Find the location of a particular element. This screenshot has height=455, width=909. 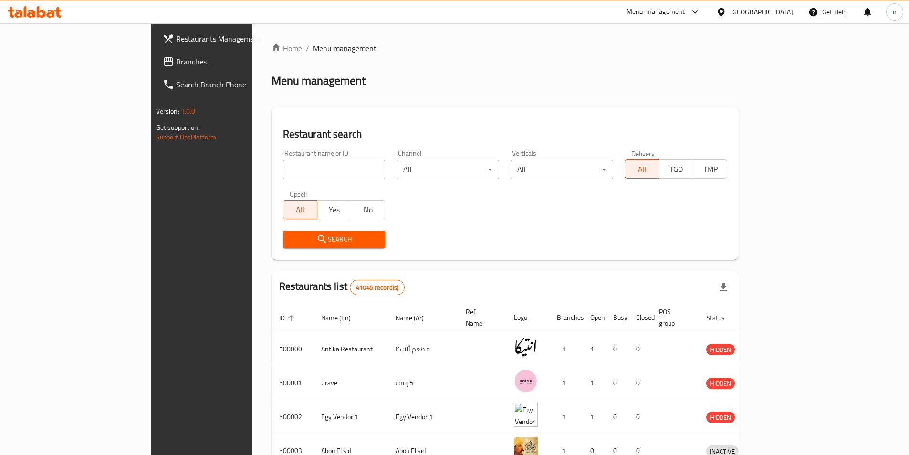

button: No is located at coordinates (368, 210).